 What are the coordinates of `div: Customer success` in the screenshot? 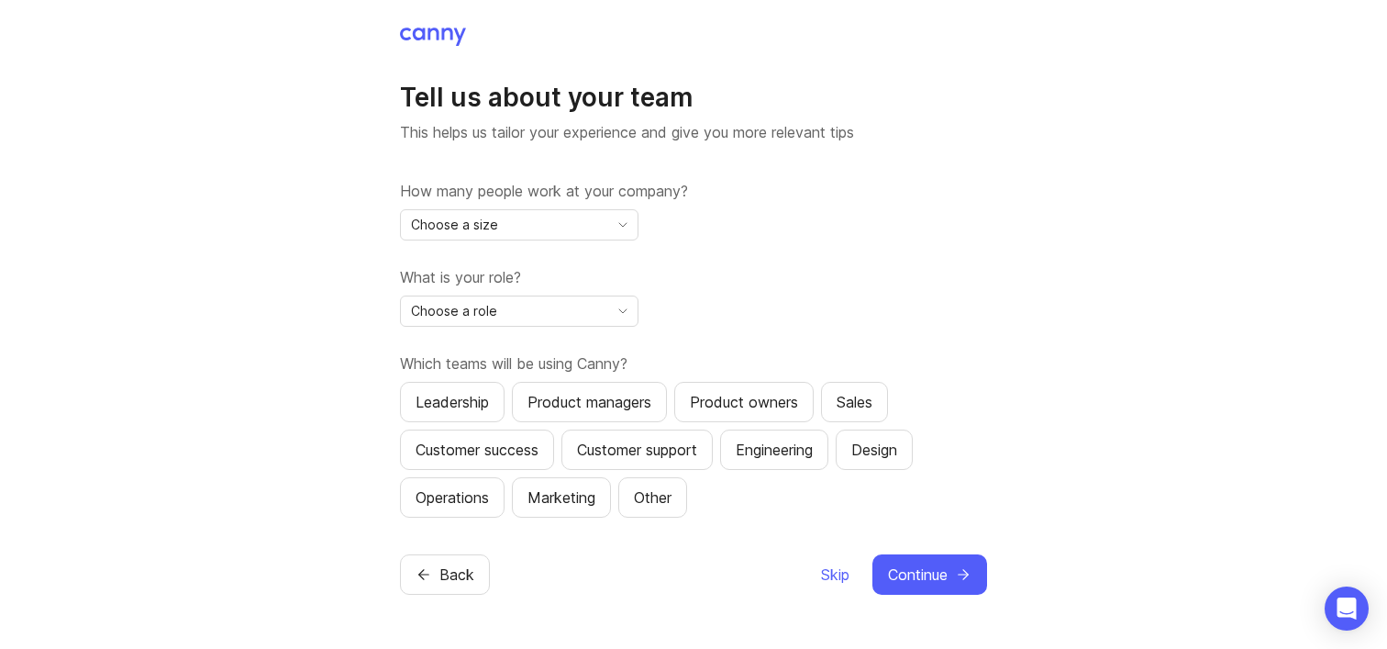 It's located at (477, 450).